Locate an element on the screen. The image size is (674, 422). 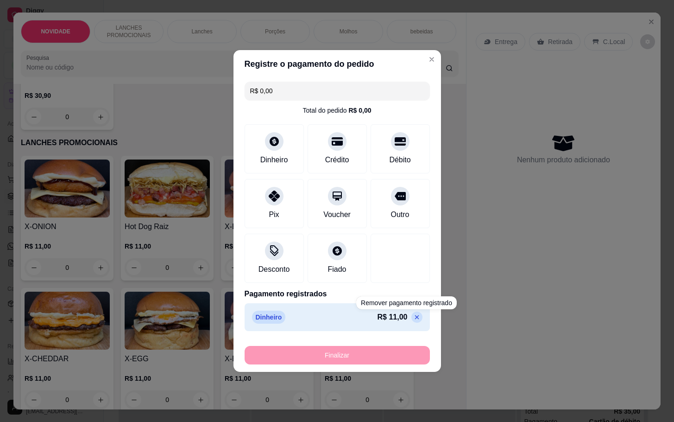
div: Débito is located at coordinates (400, 160).